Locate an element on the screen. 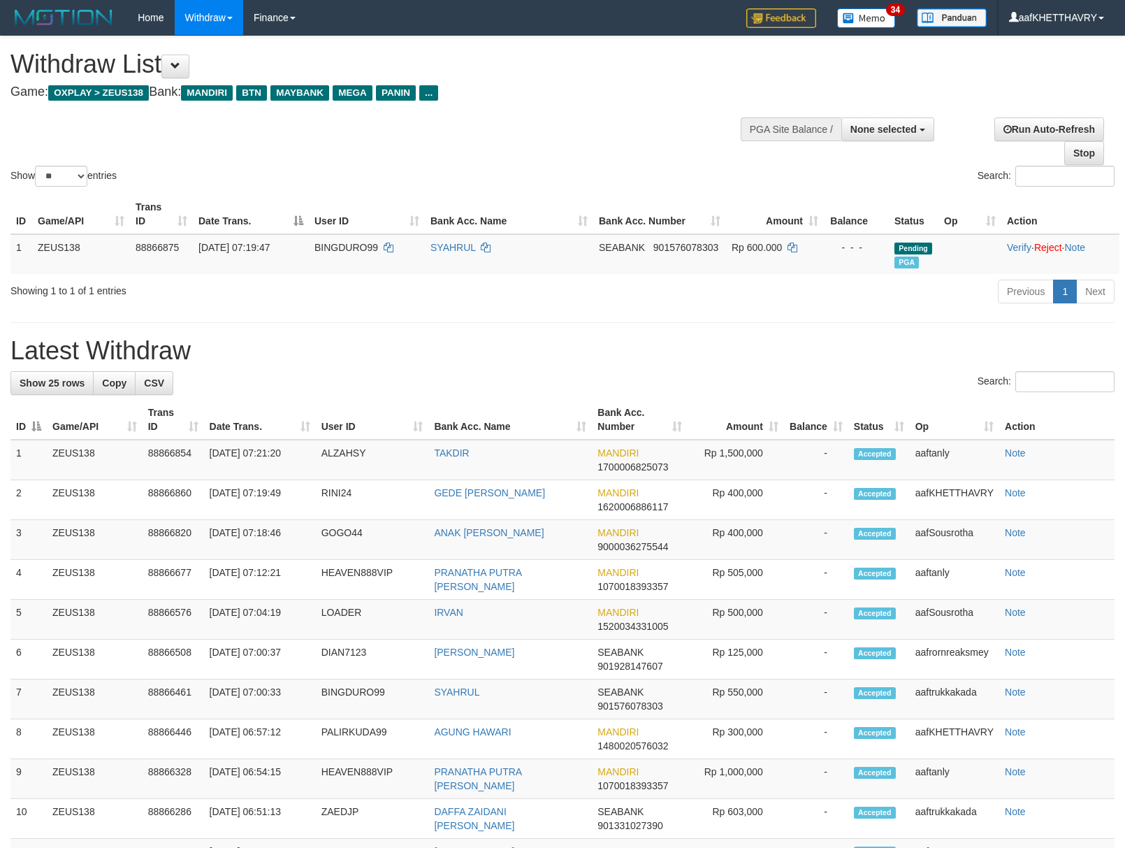 The image size is (1125, 848). a: Stop is located at coordinates (1084, 153).